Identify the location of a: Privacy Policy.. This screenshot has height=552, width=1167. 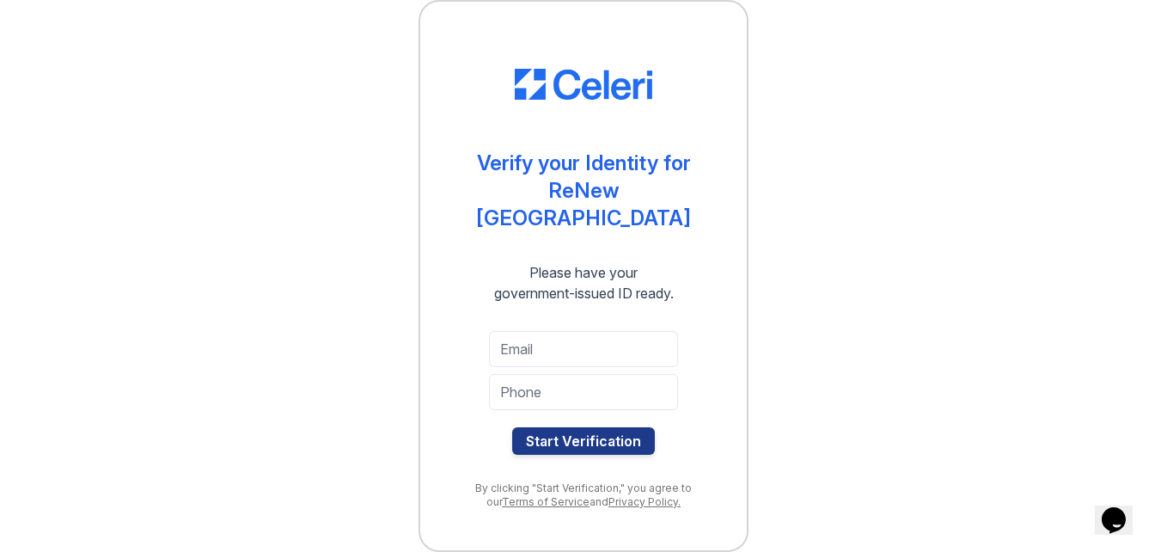
(645, 501).